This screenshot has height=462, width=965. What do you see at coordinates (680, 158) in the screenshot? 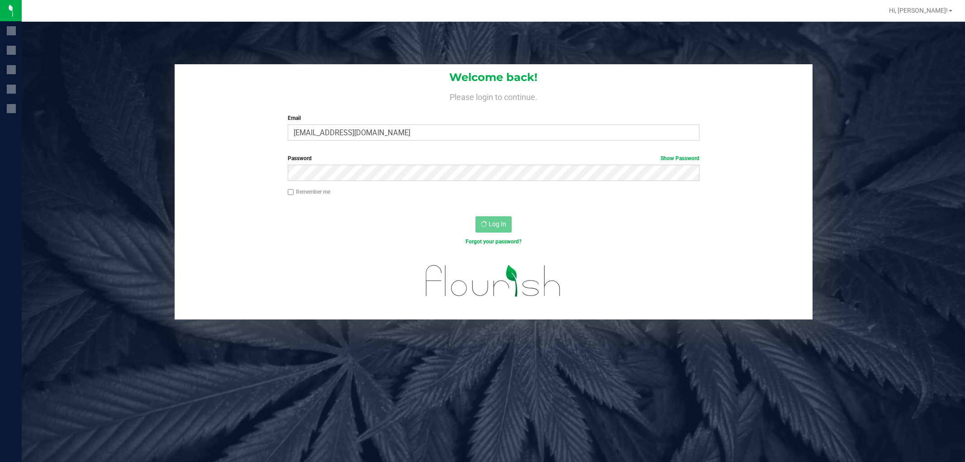
I see `a: Show Password` at bounding box center [680, 158].